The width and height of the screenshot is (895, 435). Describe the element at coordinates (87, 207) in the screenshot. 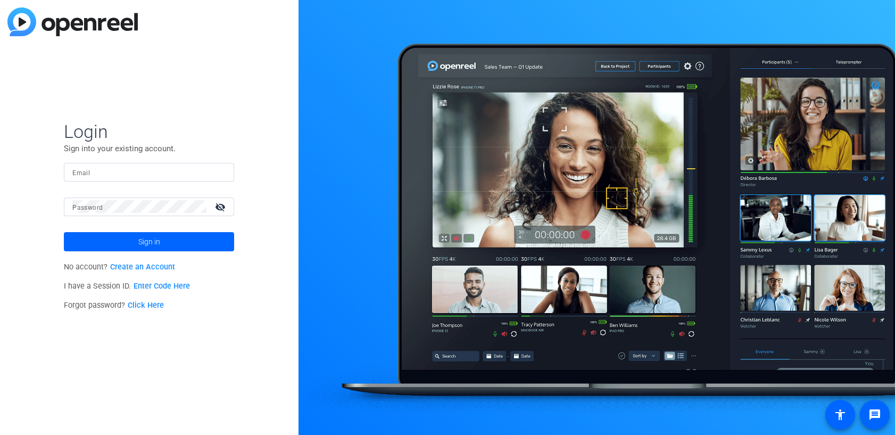

I see `mat-label: Password` at that location.